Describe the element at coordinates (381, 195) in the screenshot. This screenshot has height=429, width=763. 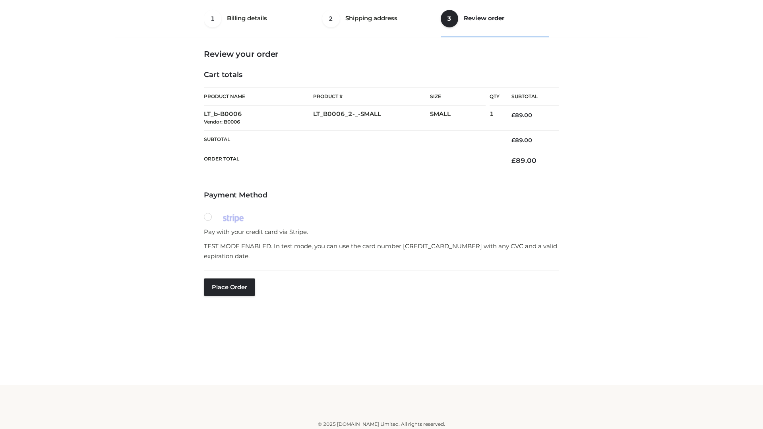
I see `h4: Payment Method` at that location.